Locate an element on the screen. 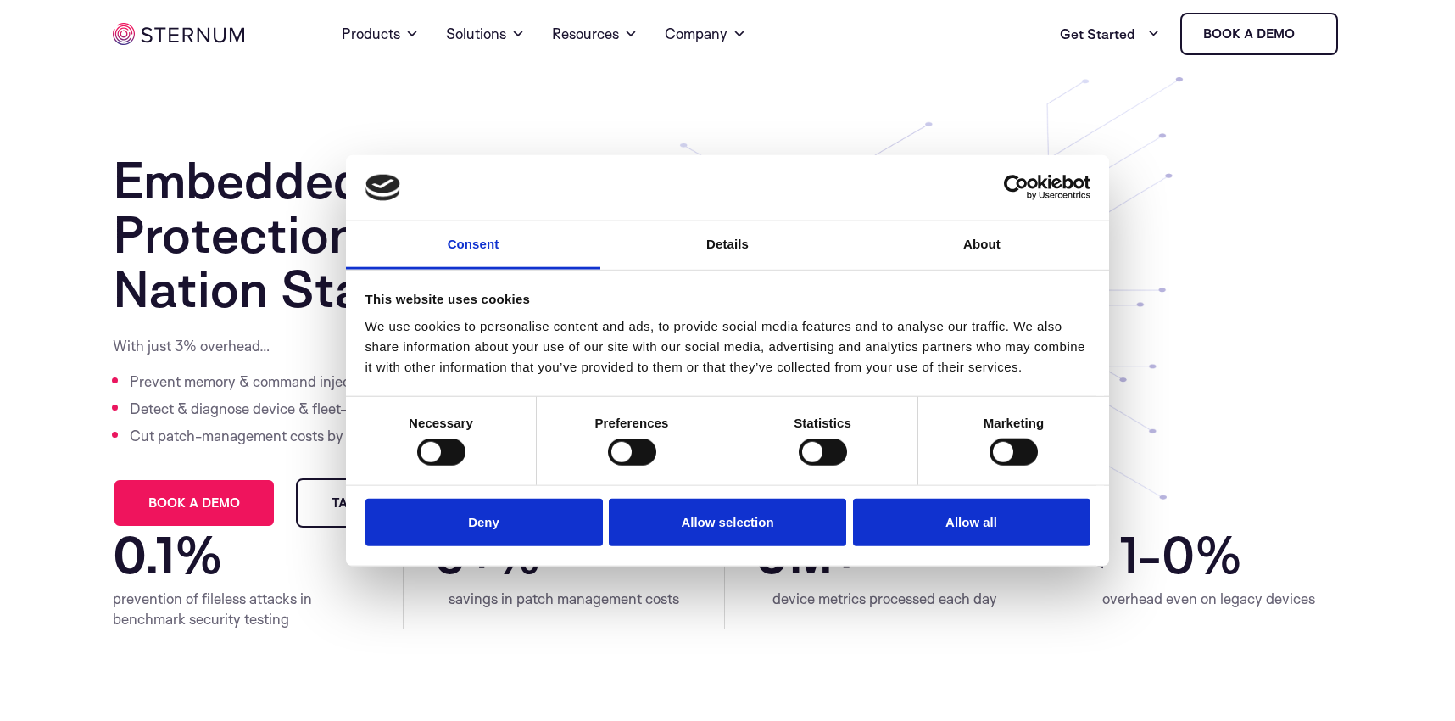  button: Allow selection is located at coordinates (728, 522).